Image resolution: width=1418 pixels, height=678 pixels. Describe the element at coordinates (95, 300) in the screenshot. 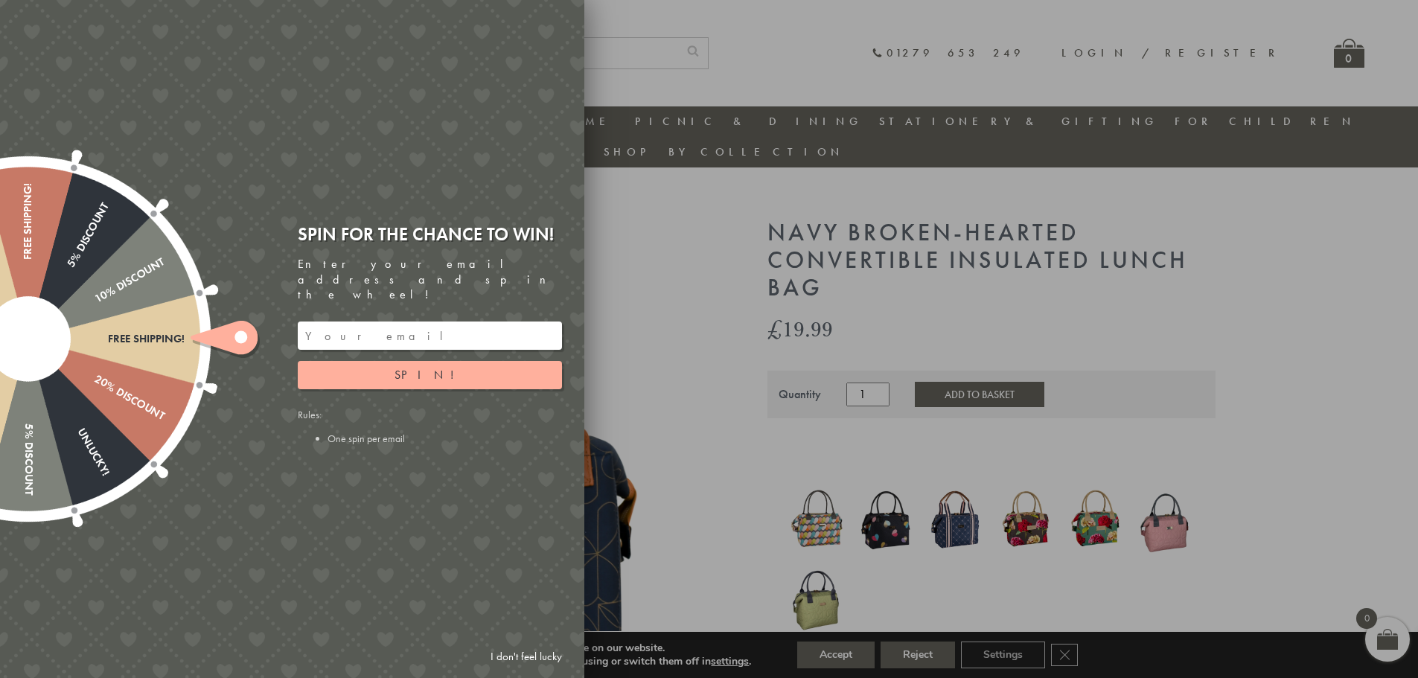

I see `div: 10% Discount` at that location.